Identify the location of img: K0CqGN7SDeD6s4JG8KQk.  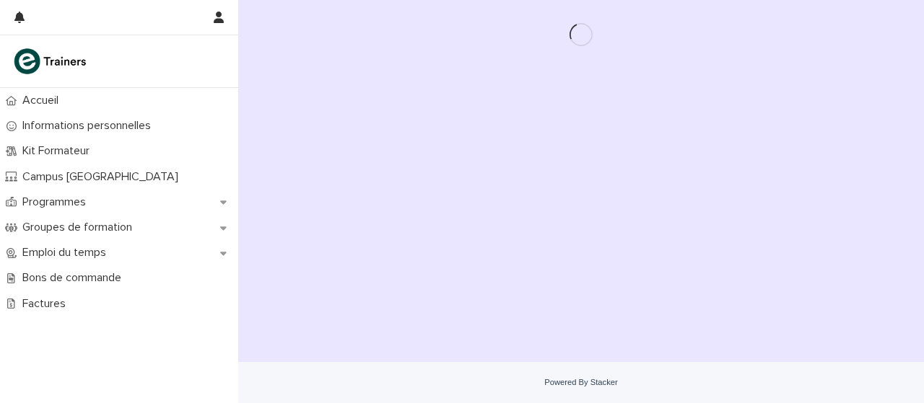
(51, 61).